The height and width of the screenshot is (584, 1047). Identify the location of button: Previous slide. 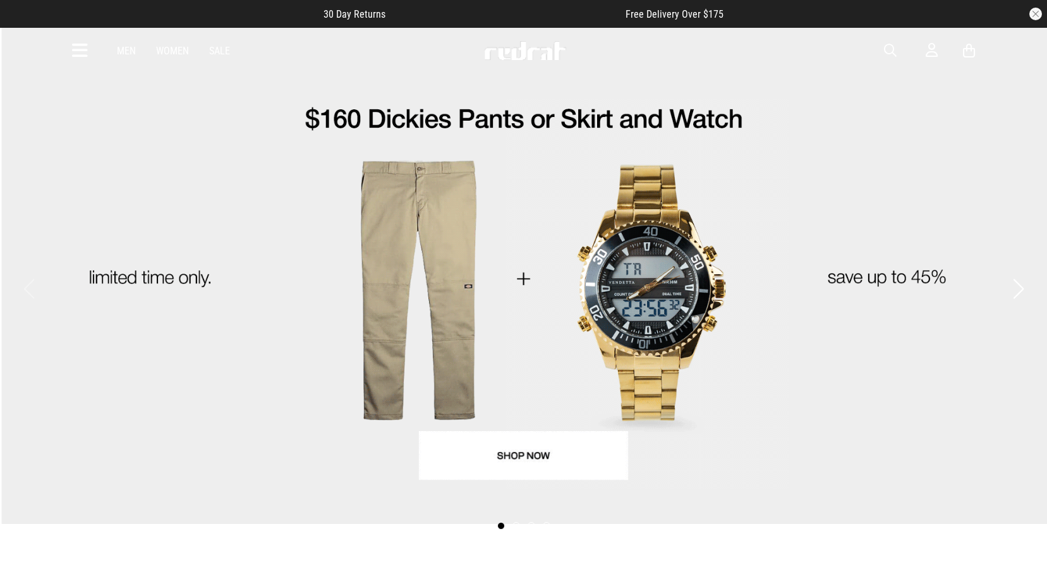
(28, 289).